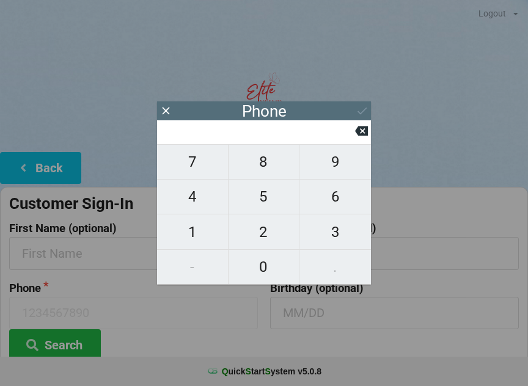 The height and width of the screenshot is (386, 528). What do you see at coordinates (192, 197) in the screenshot?
I see `span: 4` at bounding box center [192, 197].